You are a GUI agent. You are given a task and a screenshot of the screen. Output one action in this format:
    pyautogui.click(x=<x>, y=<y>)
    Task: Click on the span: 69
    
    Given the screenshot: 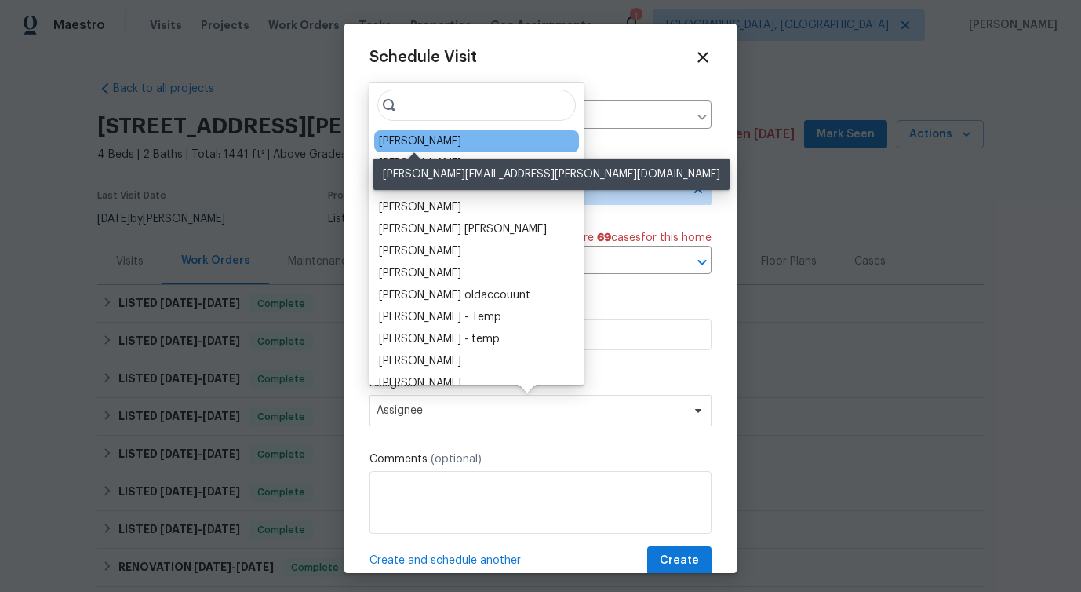 What is the action you would take?
    pyautogui.click(x=604, y=238)
    